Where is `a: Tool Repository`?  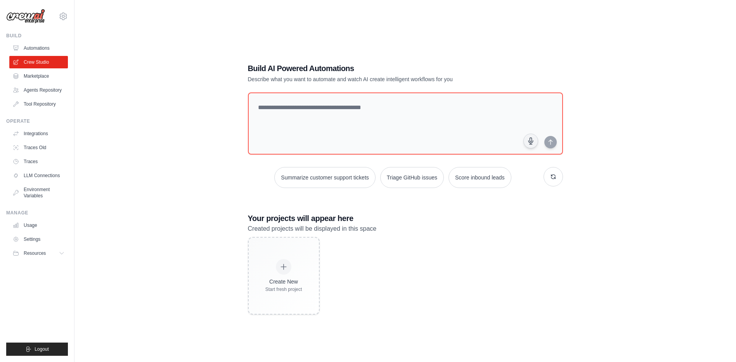
a: Tool Repository is located at coordinates (38, 104).